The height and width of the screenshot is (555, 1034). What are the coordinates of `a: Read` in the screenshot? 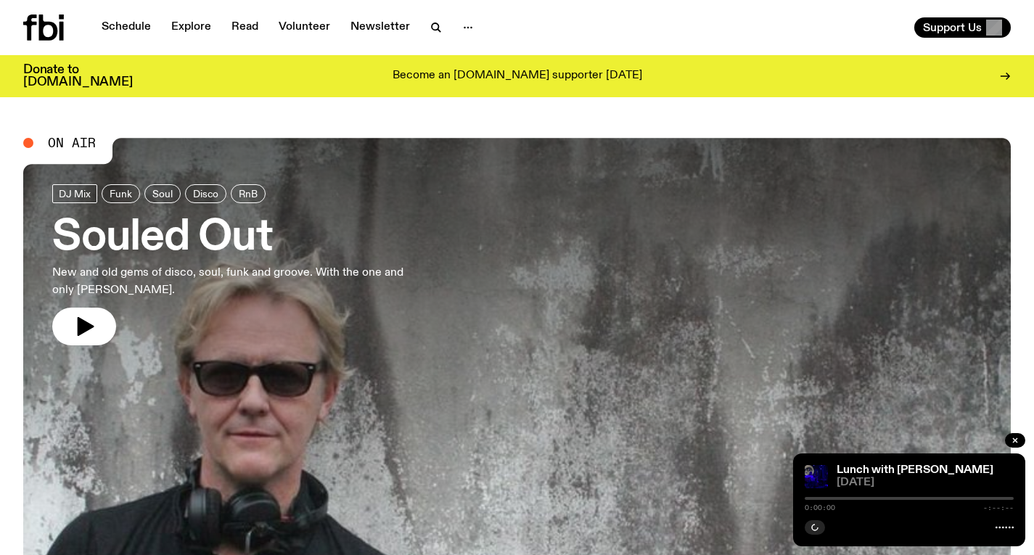 It's located at (244, 28).